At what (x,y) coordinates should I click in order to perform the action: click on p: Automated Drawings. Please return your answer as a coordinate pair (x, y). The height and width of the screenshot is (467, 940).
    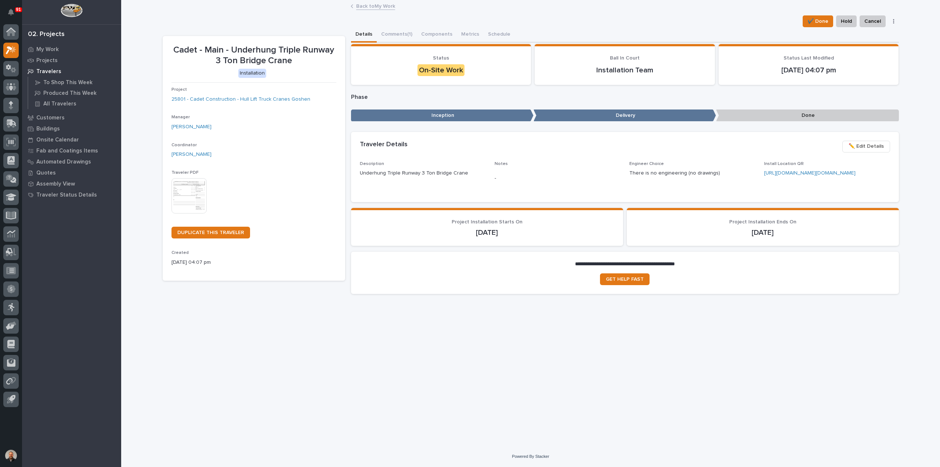
    Looking at the image, I should click on (64, 162).